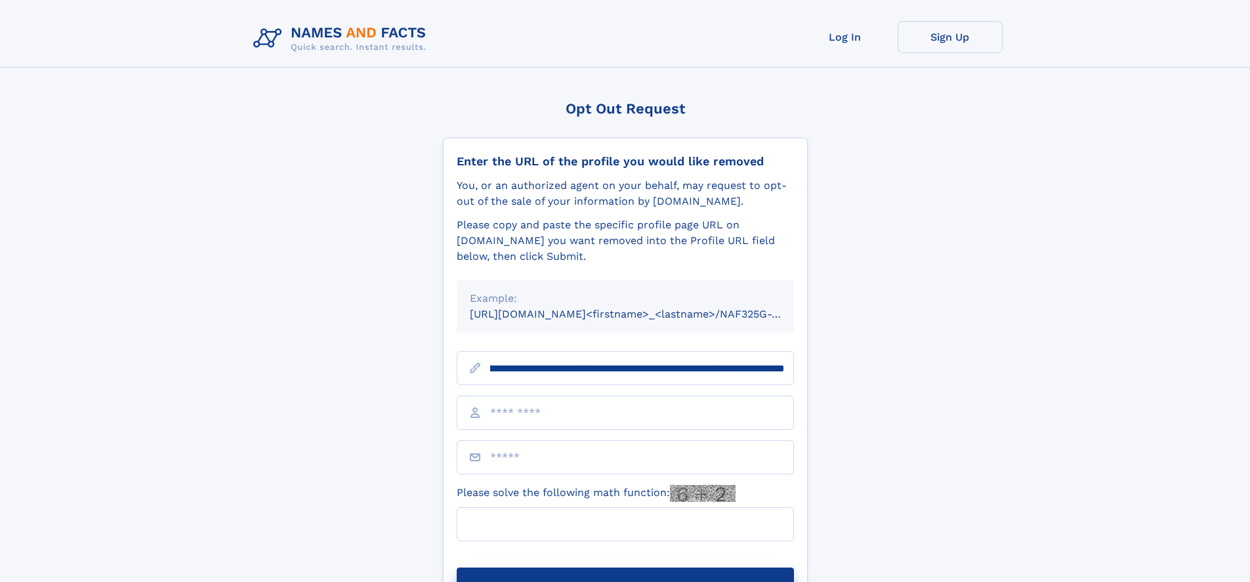  I want to click on div: You, or an authorized agent on your behalf, may request to opt-out of the sale of your informatio..., so click(625, 194).